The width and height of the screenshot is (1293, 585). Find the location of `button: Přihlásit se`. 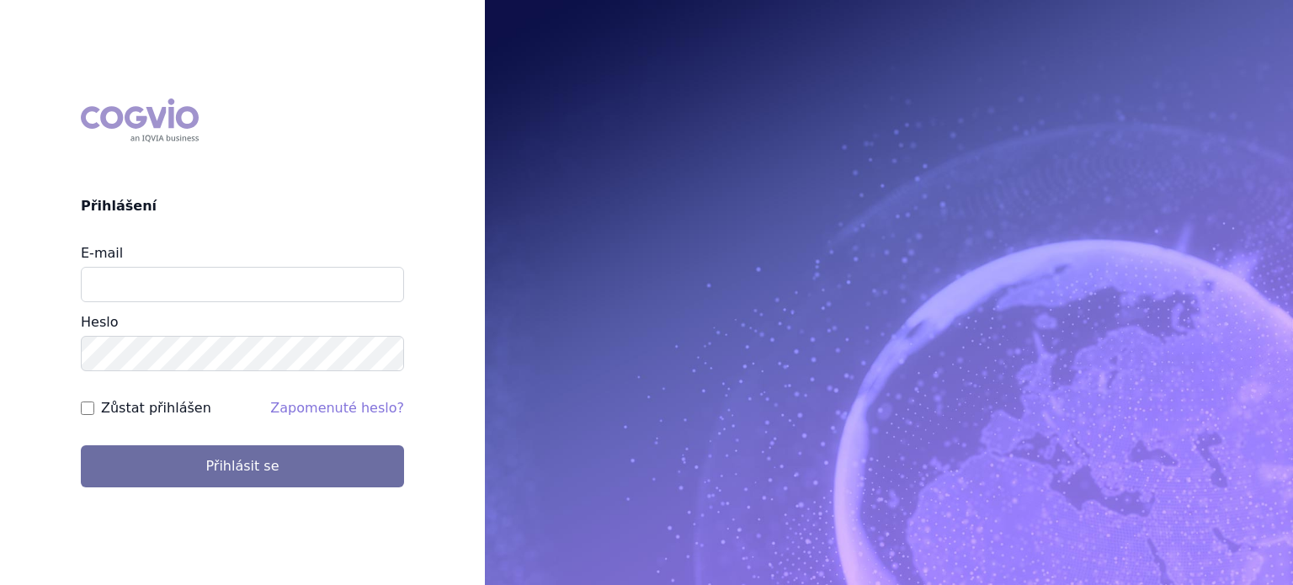

button: Přihlásit se is located at coordinates (242, 466).